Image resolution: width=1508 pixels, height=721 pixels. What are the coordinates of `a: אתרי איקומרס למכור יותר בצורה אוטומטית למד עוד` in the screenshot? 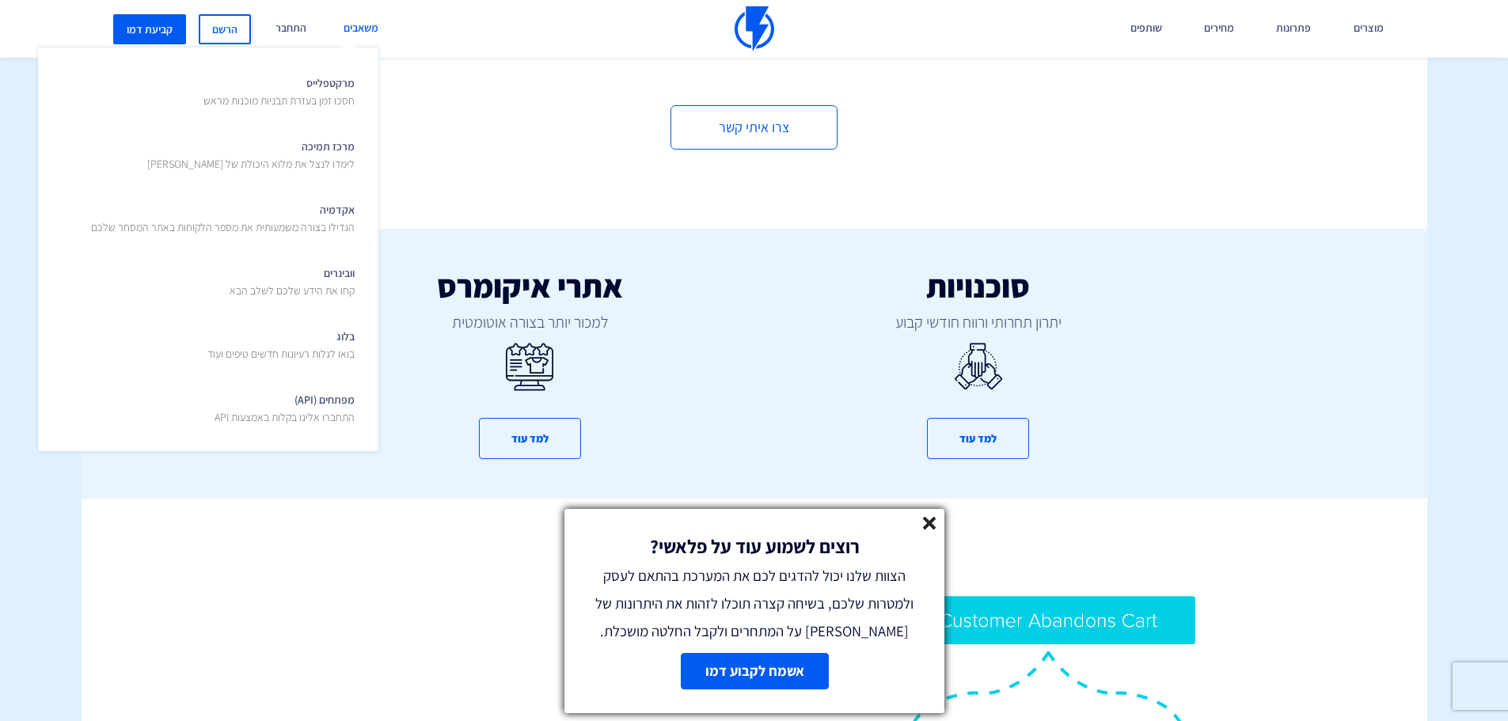 It's located at (530, 363).